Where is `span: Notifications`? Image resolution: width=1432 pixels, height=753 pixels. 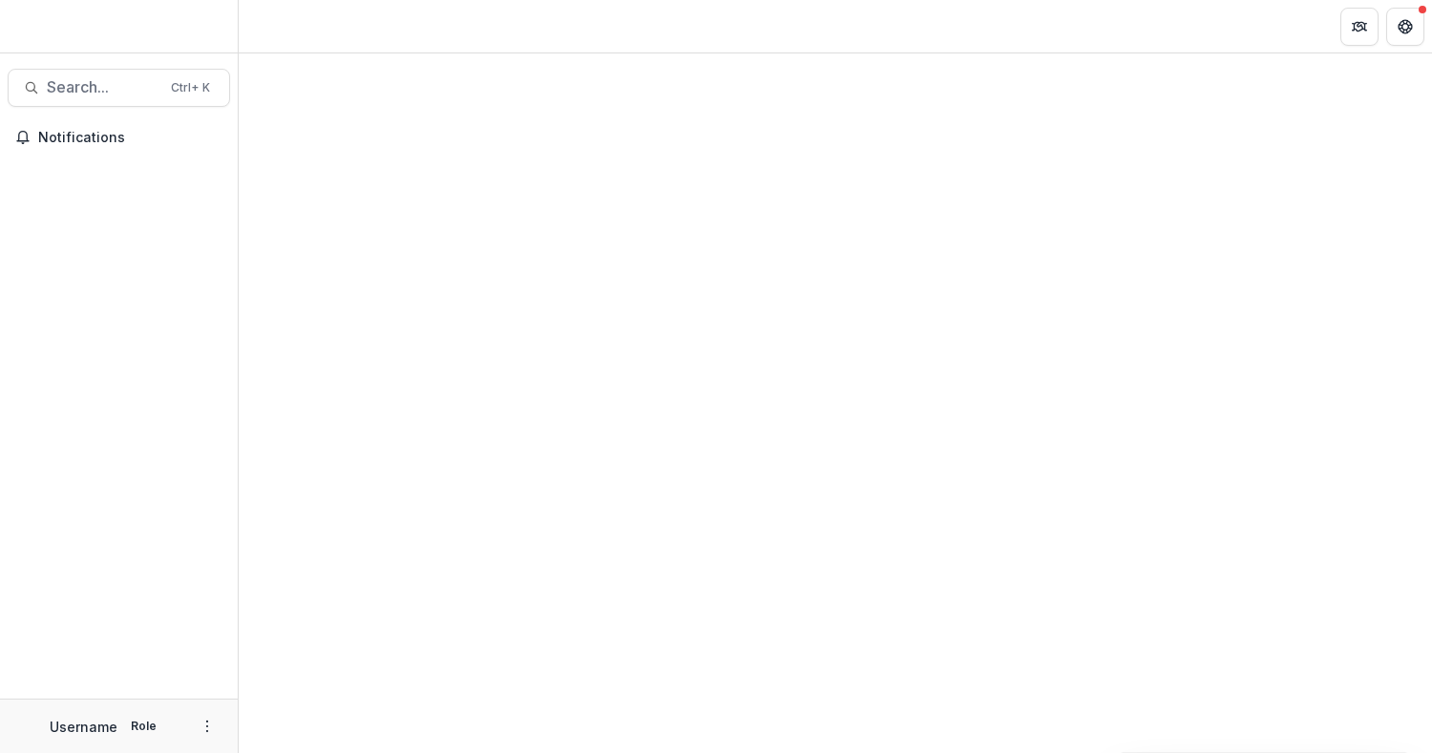 span: Notifications is located at coordinates (130, 137).